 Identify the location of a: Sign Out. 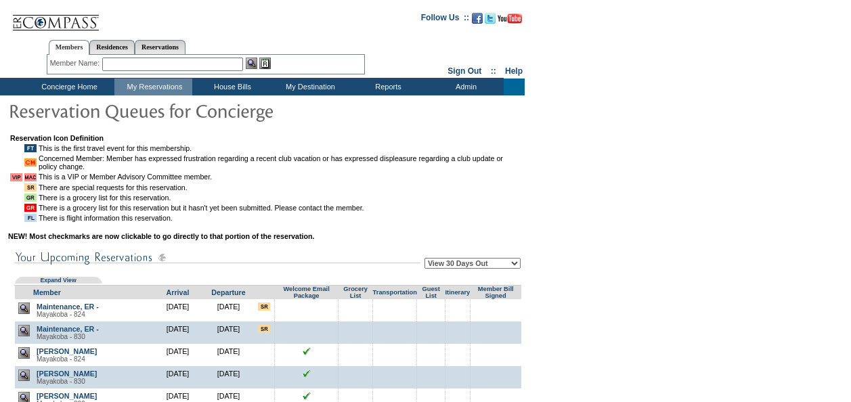
(464, 71).